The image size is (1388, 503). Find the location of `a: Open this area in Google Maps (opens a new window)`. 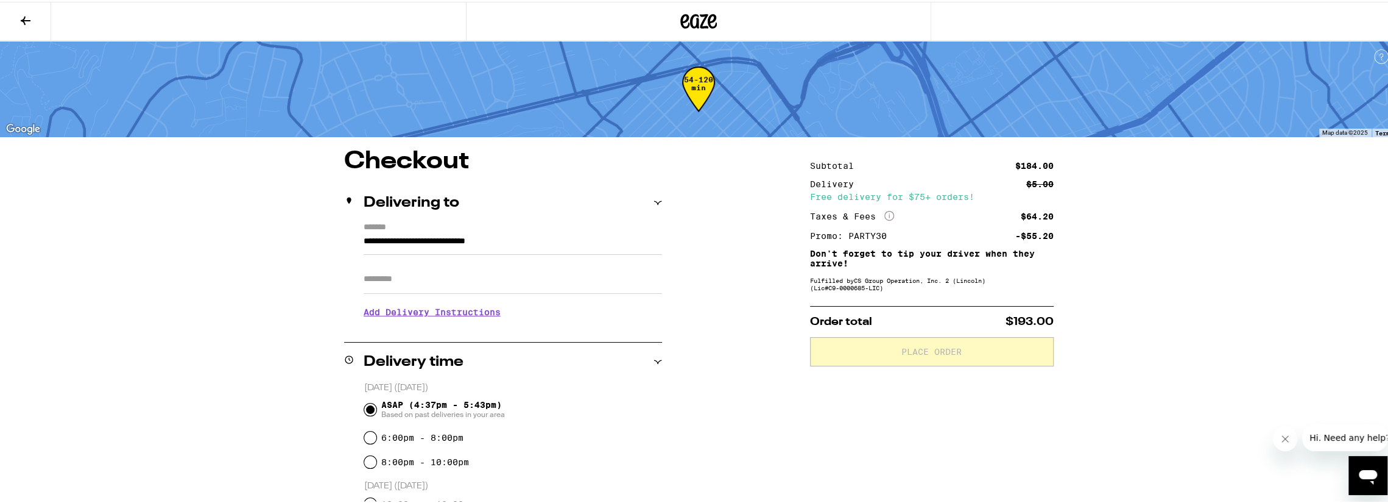

a: Open this area in Google Maps (opens a new window) is located at coordinates (23, 127).